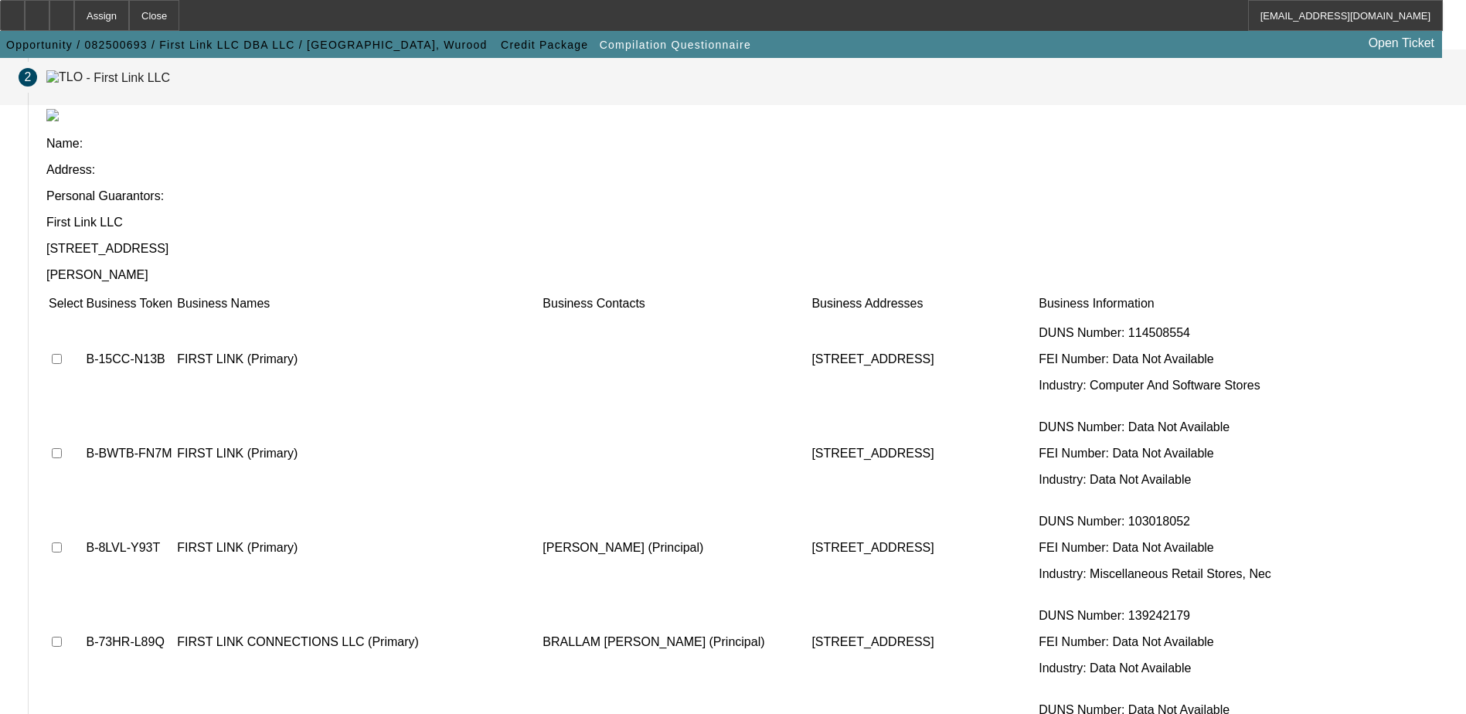 This screenshot has height=714, width=1466. What do you see at coordinates (1401, 43) in the screenshot?
I see `a: Open Ticket` at bounding box center [1401, 43].